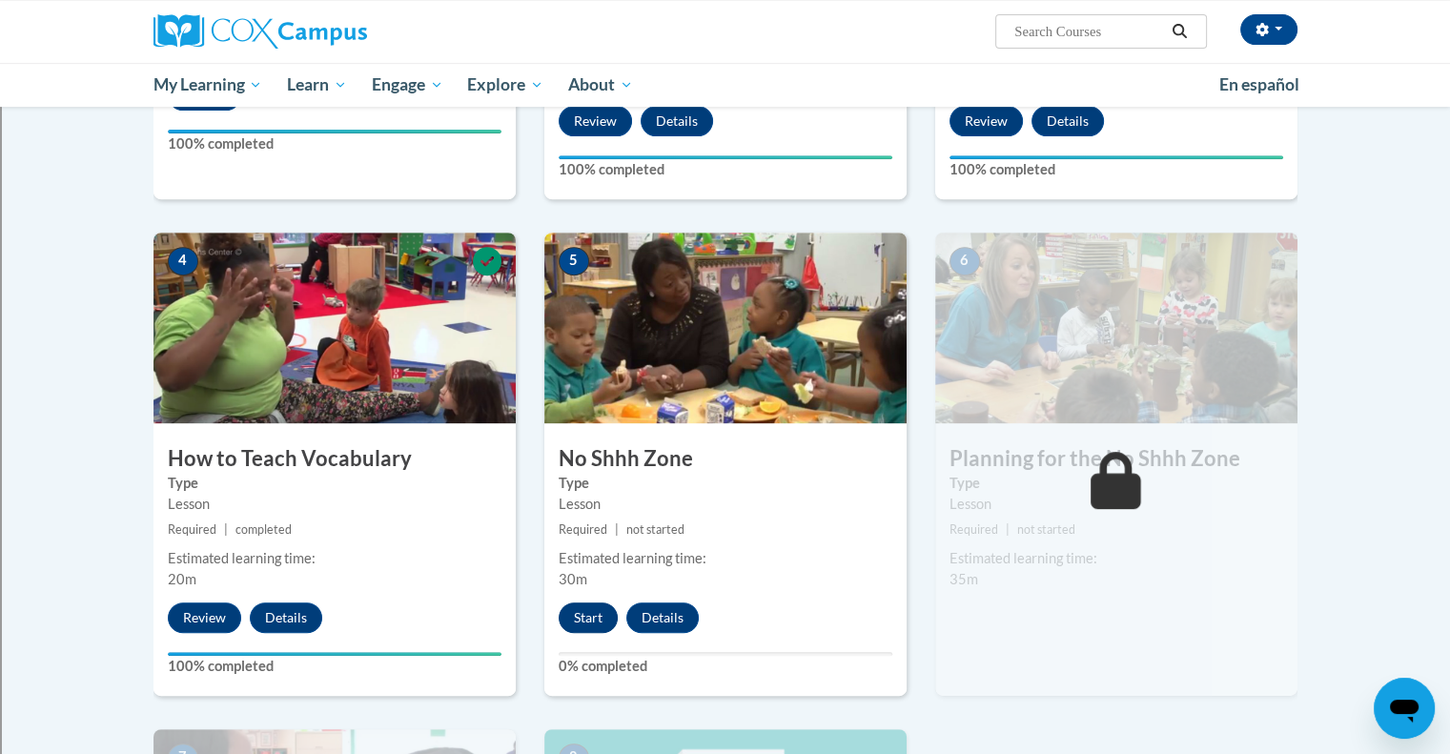  What do you see at coordinates (724, 188) in the screenshot?
I see `div: Download` at bounding box center [724, 188].